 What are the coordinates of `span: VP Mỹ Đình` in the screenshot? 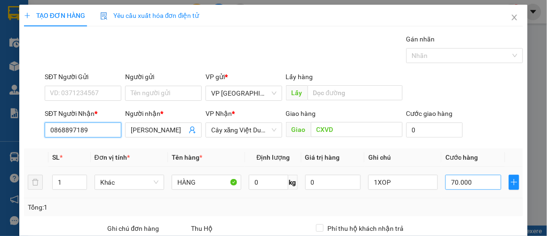 It's located at (244, 93).